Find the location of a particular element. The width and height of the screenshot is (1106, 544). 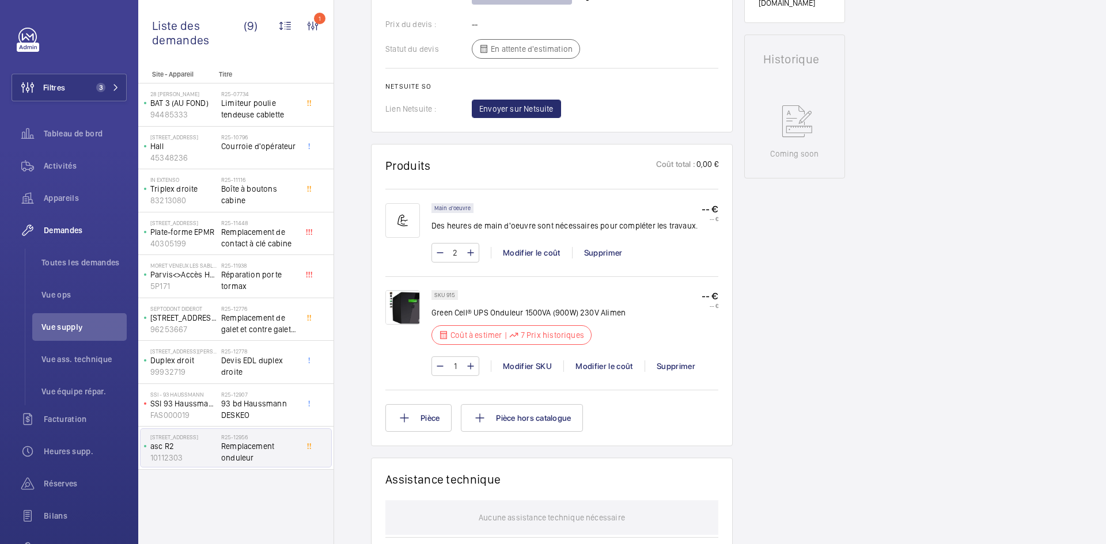

div: Modifier SKU is located at coordinates (527, 366).